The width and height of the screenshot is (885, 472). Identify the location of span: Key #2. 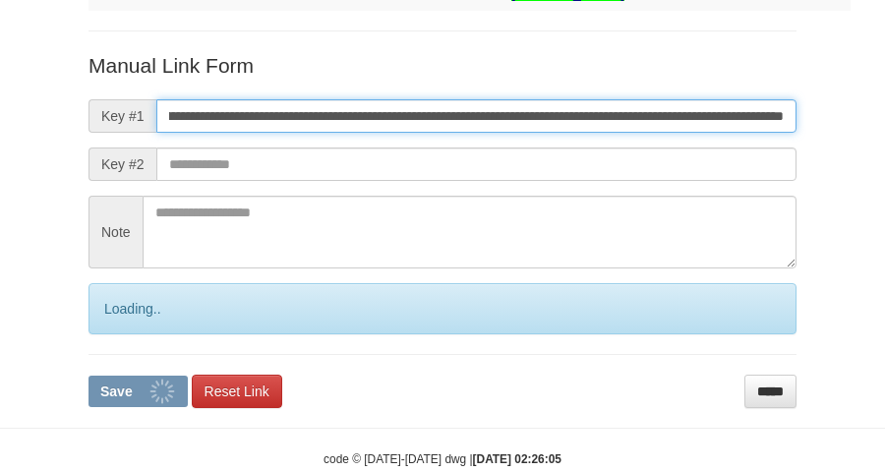
(122, 164).